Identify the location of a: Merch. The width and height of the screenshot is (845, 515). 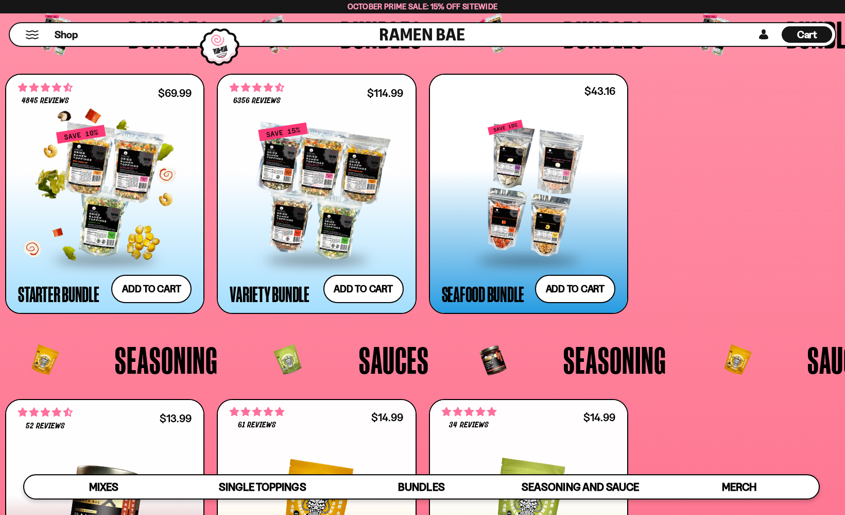
(739, 486).